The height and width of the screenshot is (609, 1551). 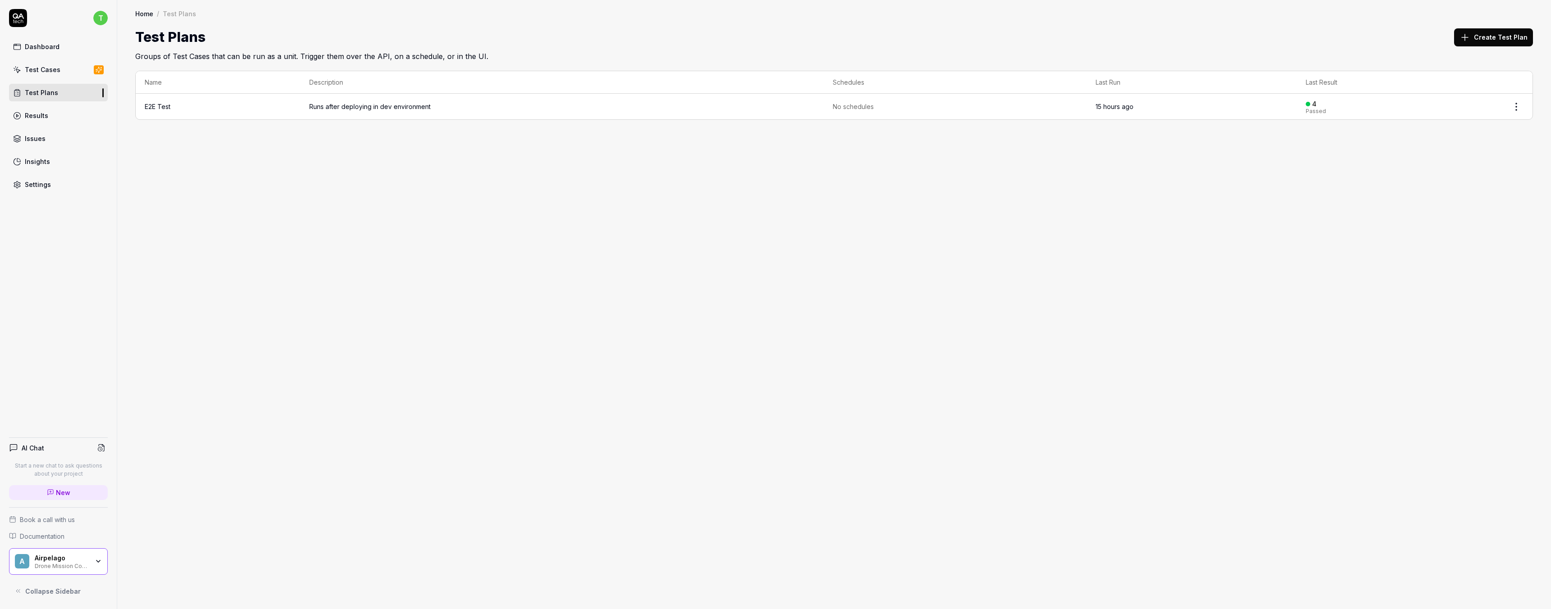 I want to click on h1: Test Plans, so click(x=170, y=37).